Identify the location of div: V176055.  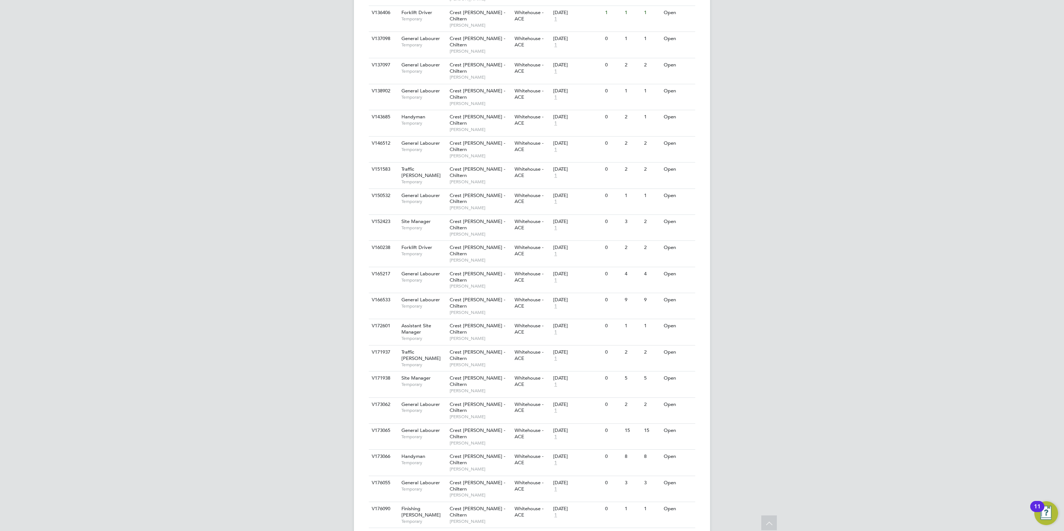
(383, 483).